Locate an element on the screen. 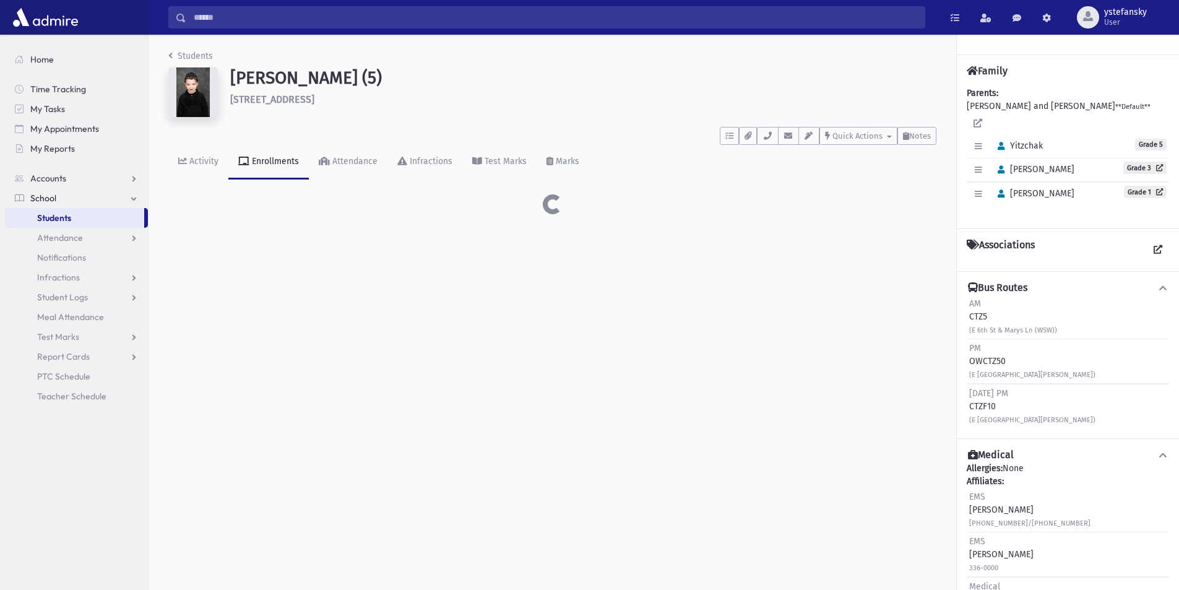 This screenshot has width=1179, height=590. div: OWCTZ50 is located at coordinates (1033, 361).